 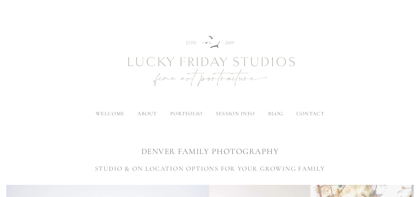 What do you see at coordinates (235, 114) in the screenshot?
I see `label: session info` at bounding box center [235, 114].